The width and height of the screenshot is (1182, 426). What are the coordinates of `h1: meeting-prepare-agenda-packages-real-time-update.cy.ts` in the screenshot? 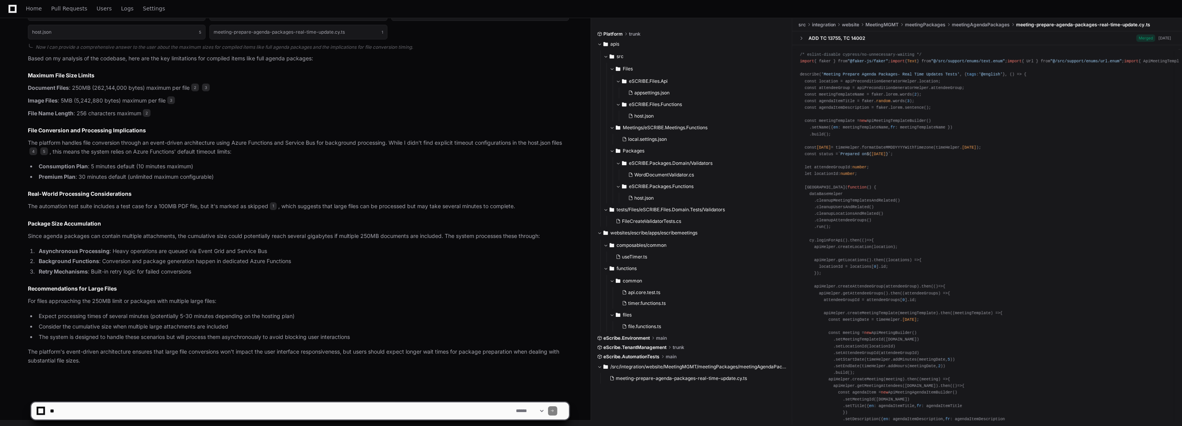 It's located at (279, 32).